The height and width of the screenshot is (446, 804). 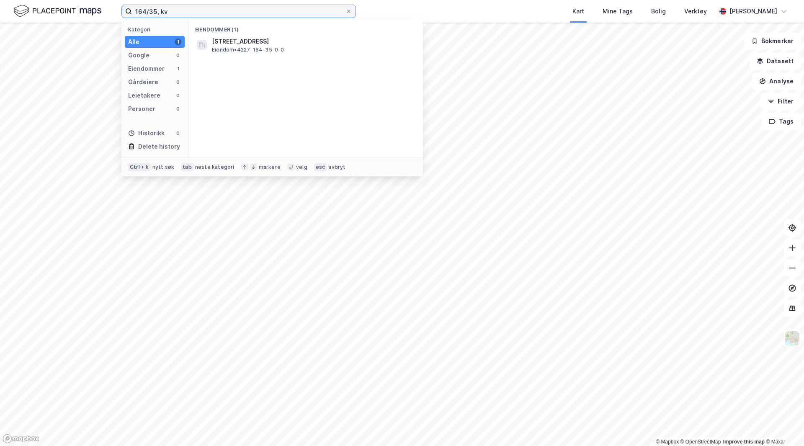 I want to click on div: Mine Tags, so click(x=617, y=11).